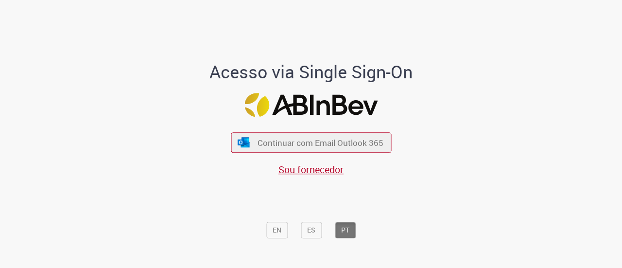 This screenshot has height=268, width=622. What do you see at coordinates (277, 230) in the screenshot?
I see `button: EN` at bounding box center [277, 230].